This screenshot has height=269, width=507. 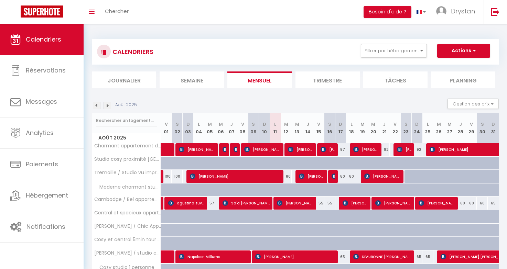 What do you see at coordinates (450, 128) in the screenshot?
I see `th: 27` at bounding box center [450, 128].